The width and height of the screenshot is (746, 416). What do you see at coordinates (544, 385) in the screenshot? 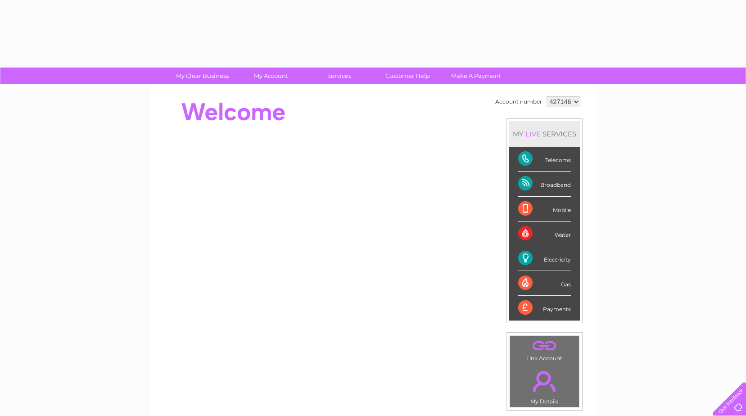
I see `td: My Details` at bounding box center [544, 385].